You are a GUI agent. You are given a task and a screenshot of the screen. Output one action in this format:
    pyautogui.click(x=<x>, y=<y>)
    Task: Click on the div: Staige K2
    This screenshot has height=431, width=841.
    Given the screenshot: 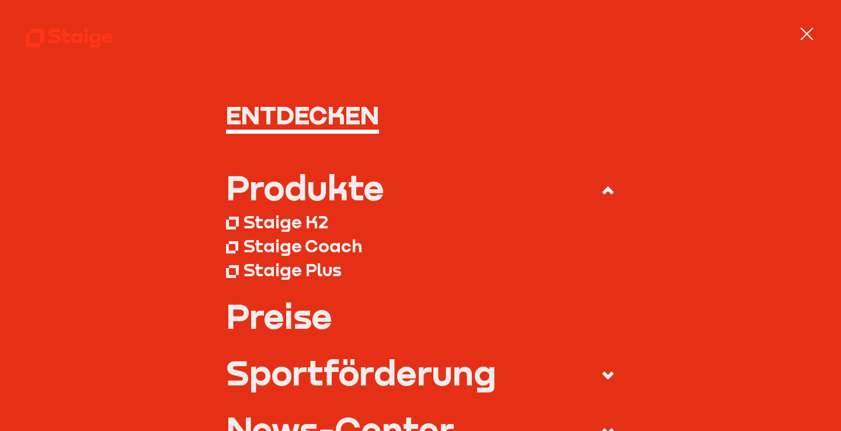 What is the action you would take?
    pyautogui.click(x=285, y=222)
    